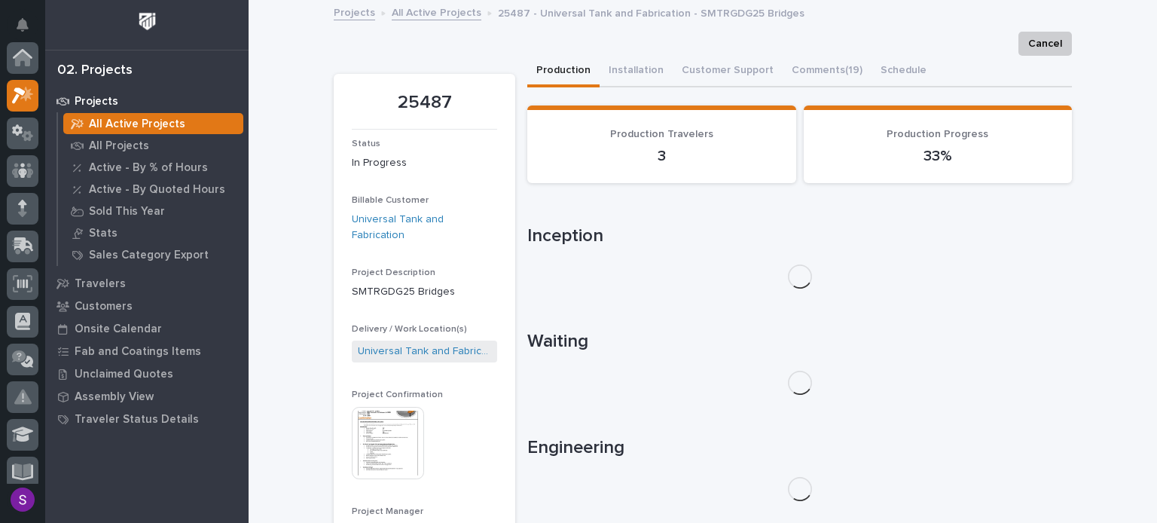 This screenshot has height=523, width=1157. What do you see at coordinates (153, 145) in the screenshot?
I see `a: All Projects` at bounding box center [153, 145].